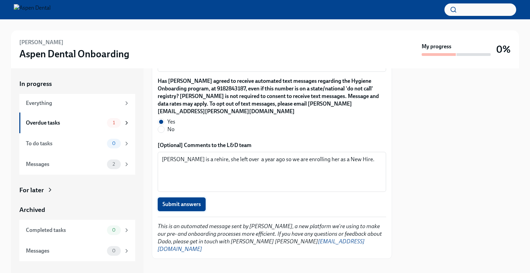  I want to click on a: Archived, so click(77, 210).